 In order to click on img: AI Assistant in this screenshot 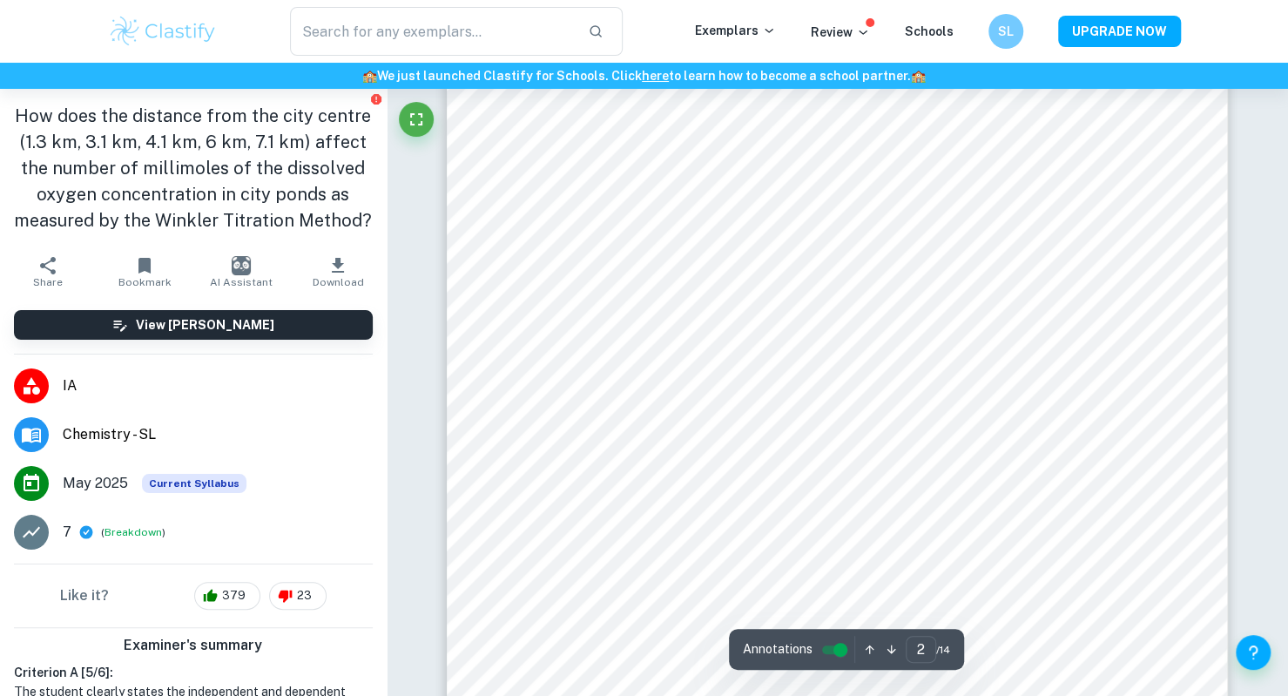, I will do `click(241, 266)`.